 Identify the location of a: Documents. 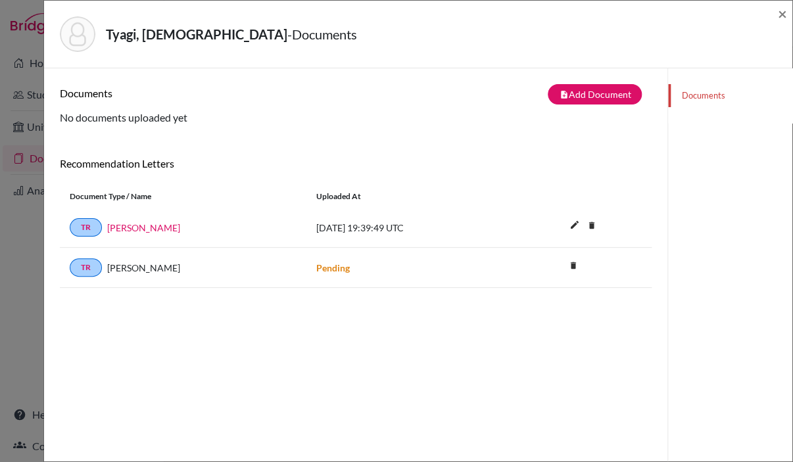
(730, 95).